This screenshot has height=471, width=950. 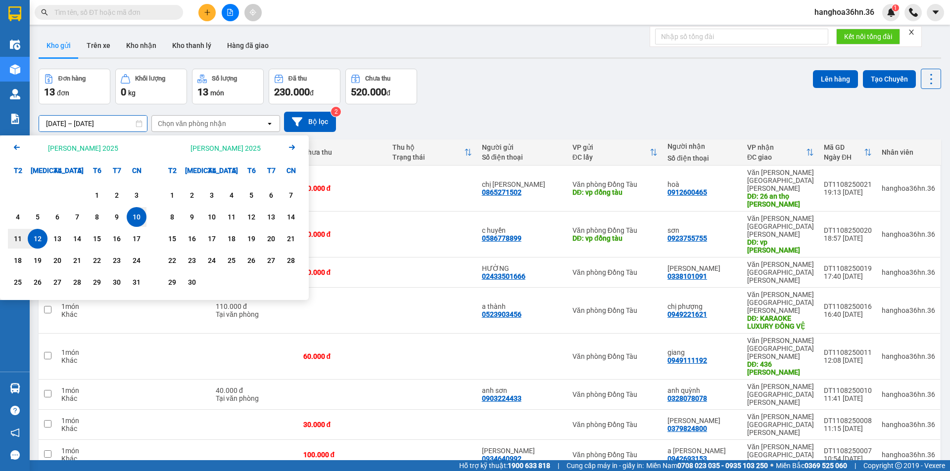 What do you see at coordinates (227, 87) in the screenshot?
I see `button: Số lượng13món` at bounding box center [227, 87].